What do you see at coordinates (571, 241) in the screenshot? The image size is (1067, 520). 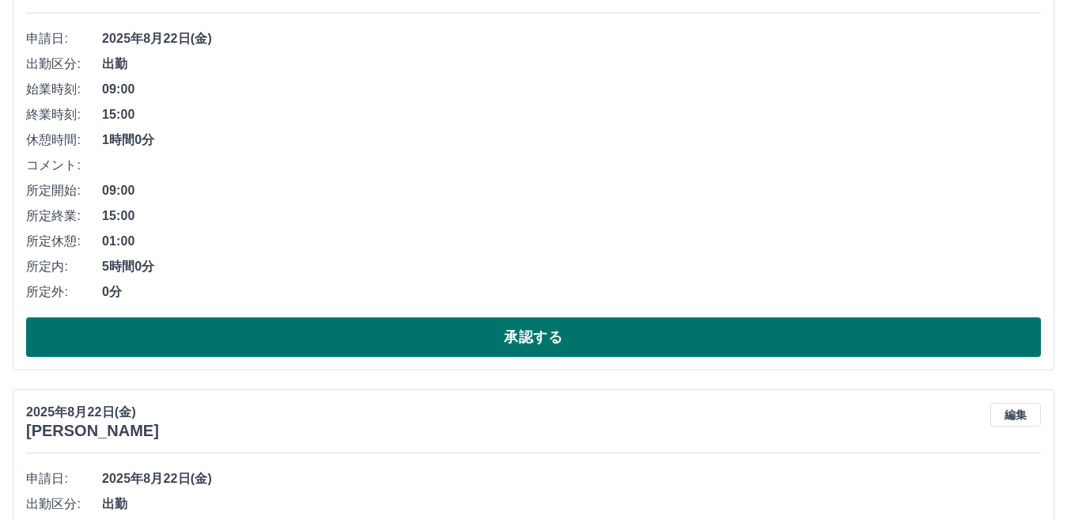 I see `span: 01:00` at bounding box center [571, 241].